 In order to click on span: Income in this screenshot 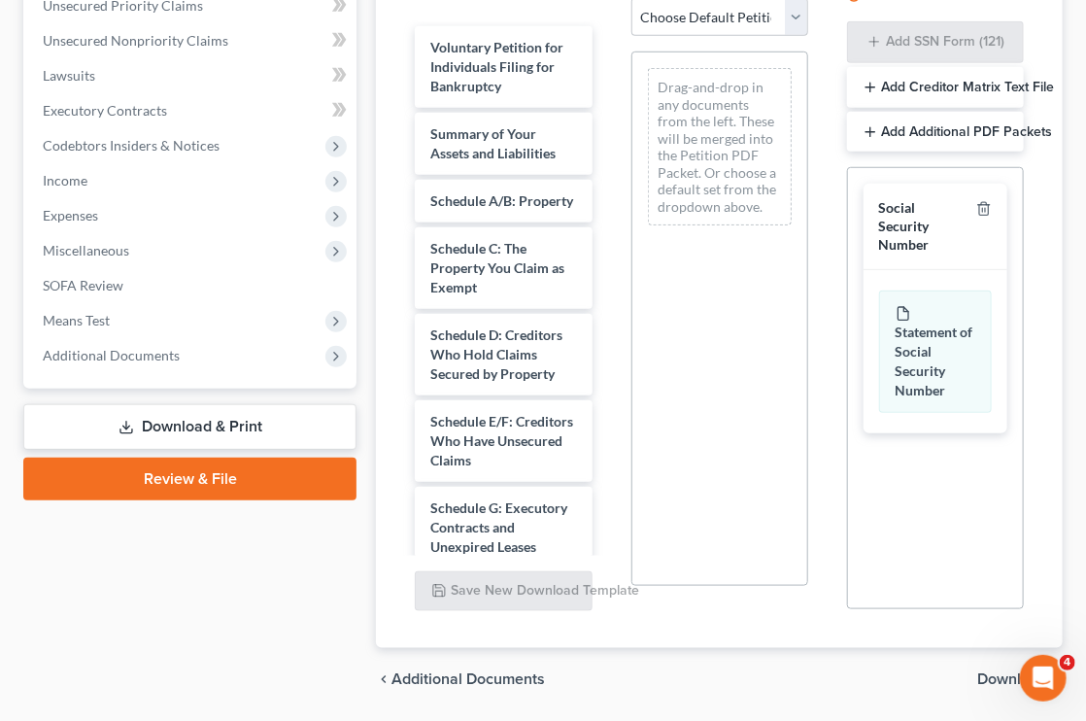, I will do `click(65, 180)`.